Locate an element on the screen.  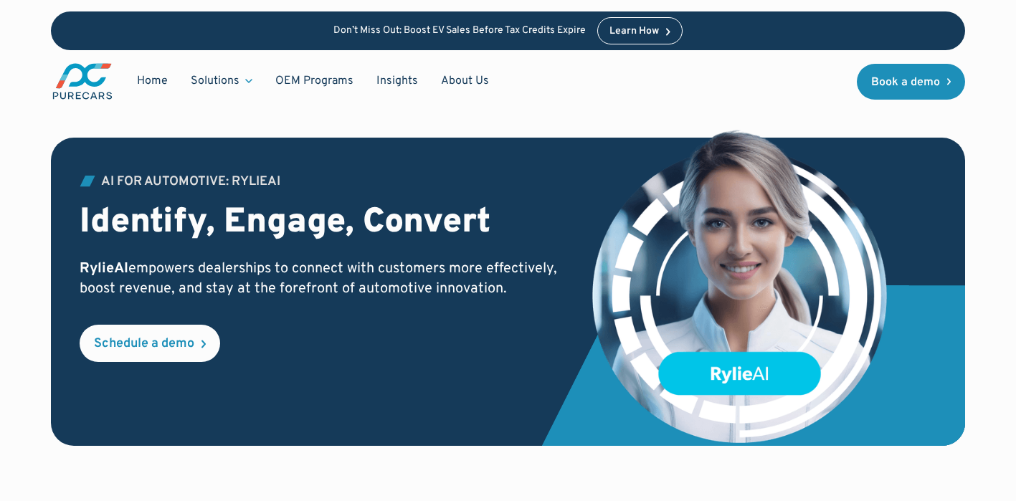
div: Schedule a demo is located at coordinates (144, 344).